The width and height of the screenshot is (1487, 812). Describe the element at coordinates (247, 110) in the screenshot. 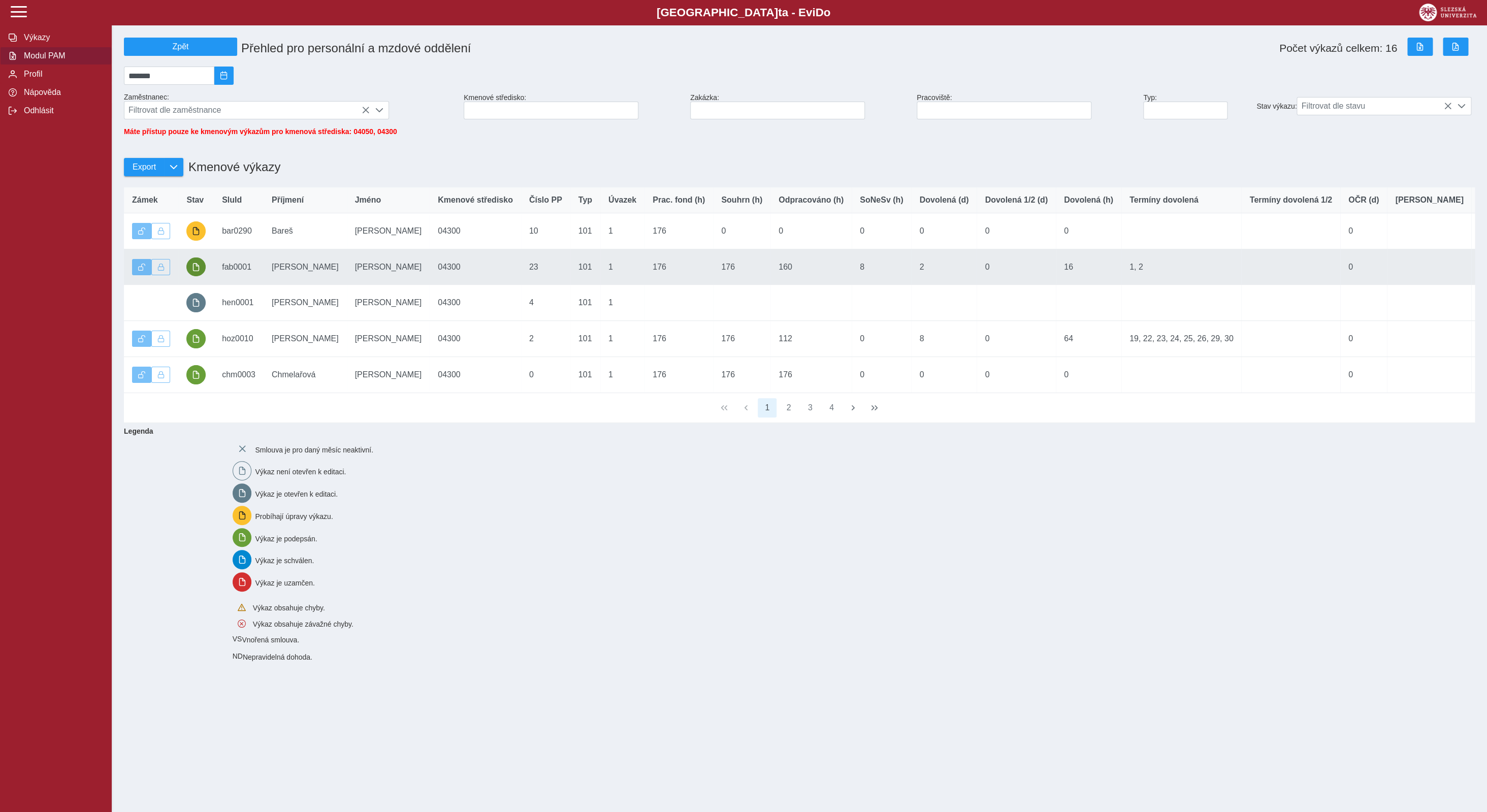

I see `span: Filtrovat dle zaměstnance` at that location.